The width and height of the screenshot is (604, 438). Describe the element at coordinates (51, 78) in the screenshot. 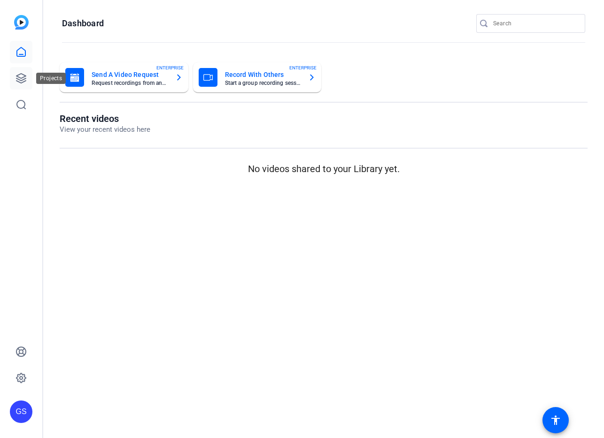

I see `div: Projects` at that location.